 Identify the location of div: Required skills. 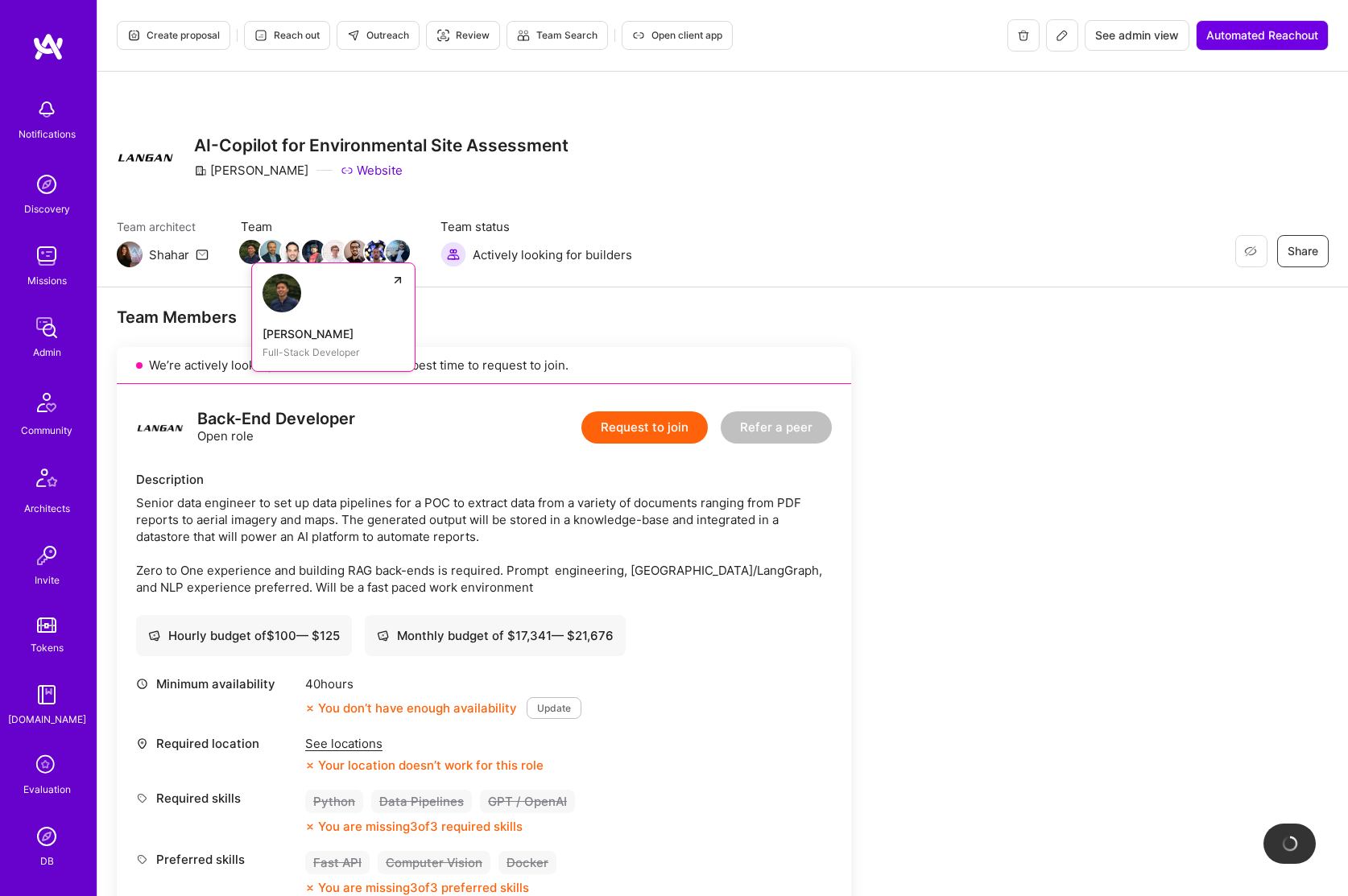
(216, 798).